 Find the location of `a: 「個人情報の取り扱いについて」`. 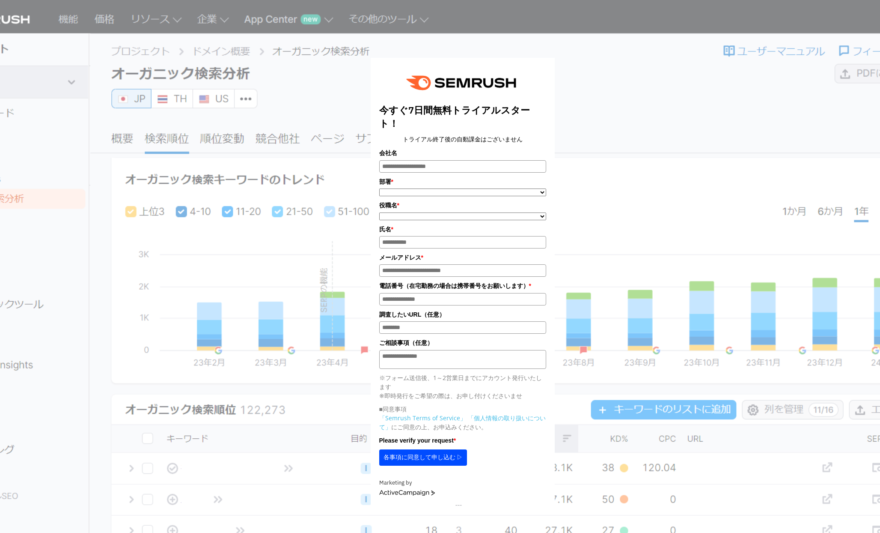

a: 「個人情報の取り扱いについて」 is located at coordinates (462, 422).